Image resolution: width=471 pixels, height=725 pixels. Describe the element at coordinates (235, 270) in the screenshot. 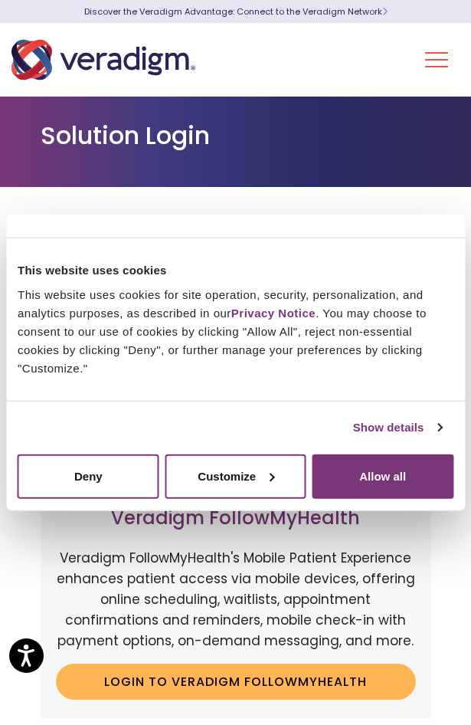

I see `div: This website uses cookies` at that location.